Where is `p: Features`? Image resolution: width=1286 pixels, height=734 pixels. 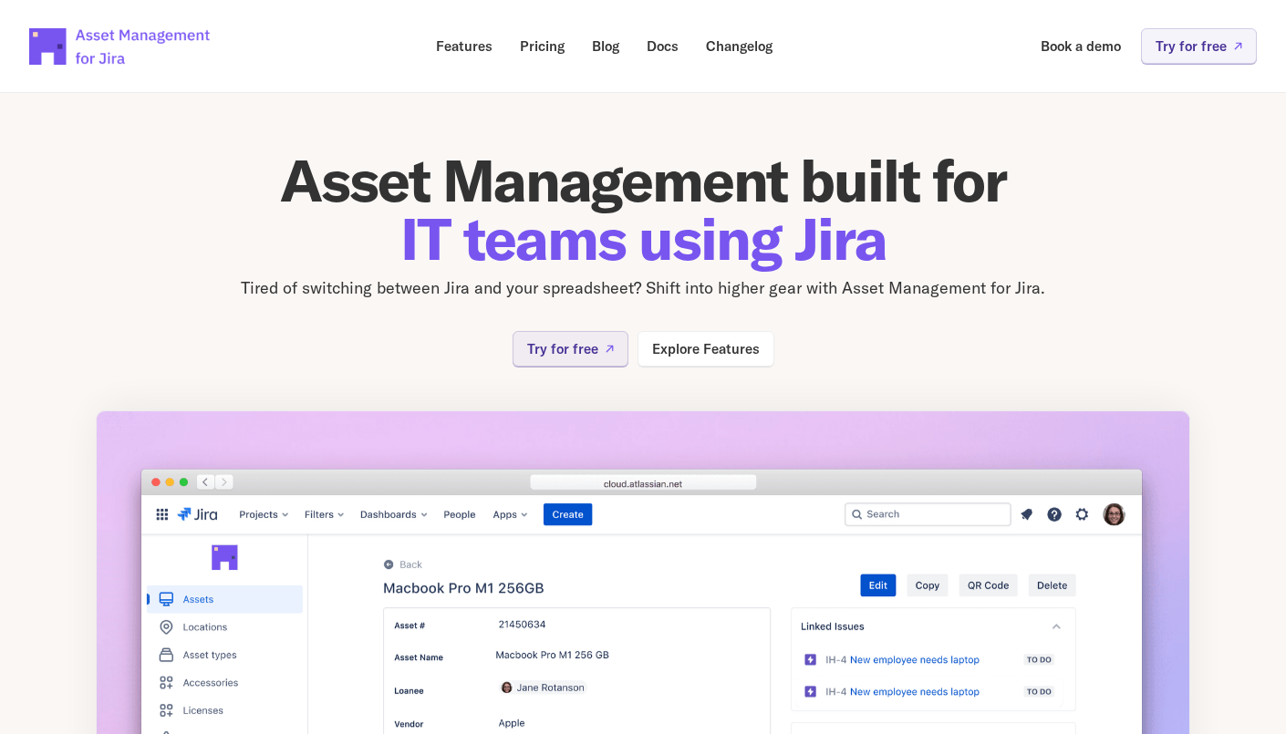
p: Features is located at coordinates (464, 46).